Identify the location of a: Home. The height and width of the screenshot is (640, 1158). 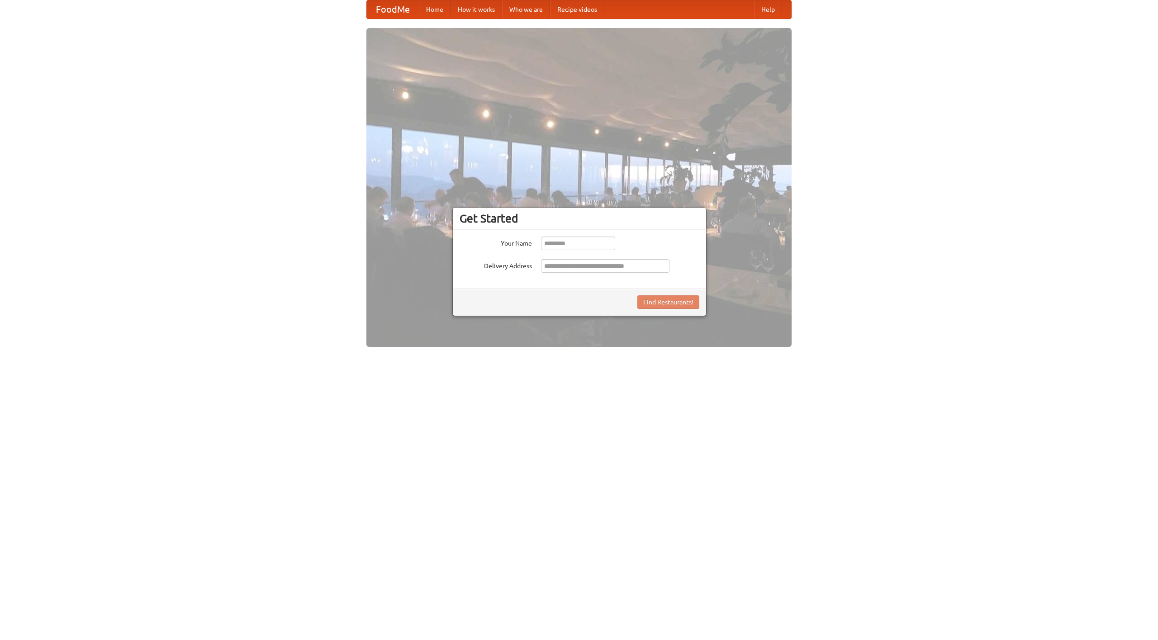
(435, 9).